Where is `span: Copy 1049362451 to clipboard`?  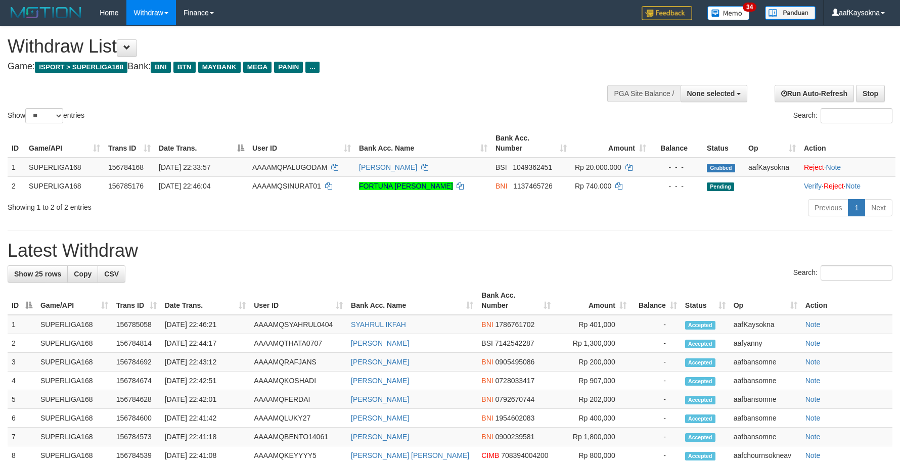 span: Copy 1049362451 to clipboard is located at coordinates (533, 167).